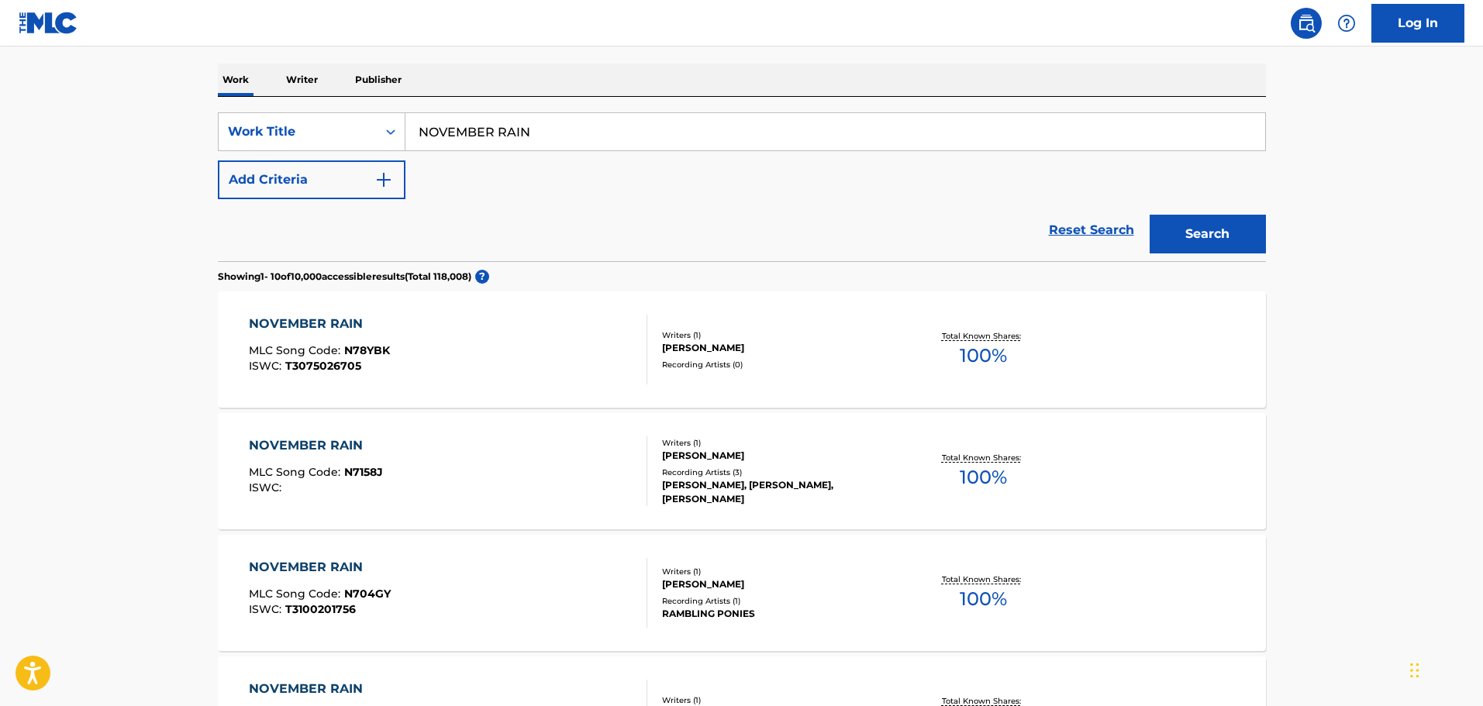 The width and height of the screenshot is (1483, 706). I want to click on p: Showing 1 - 10 of 10,000 accessible results (Total 118,008 ), so click(344, 277).